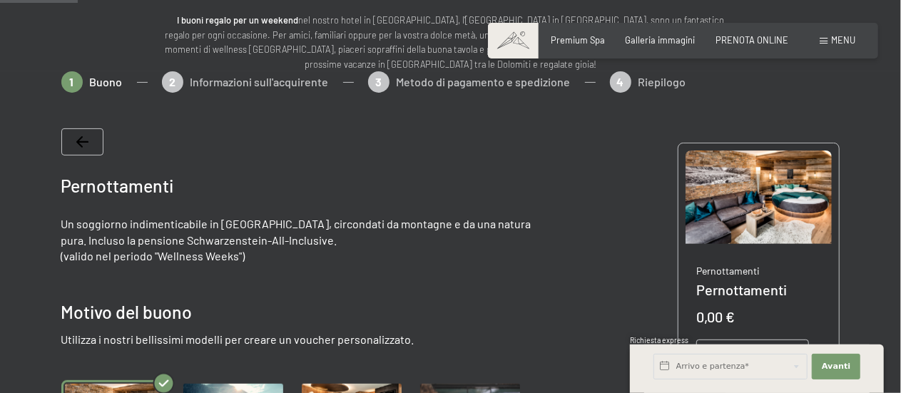  I want to click on span: PRENOTA ONLINE, so click(752, 40).